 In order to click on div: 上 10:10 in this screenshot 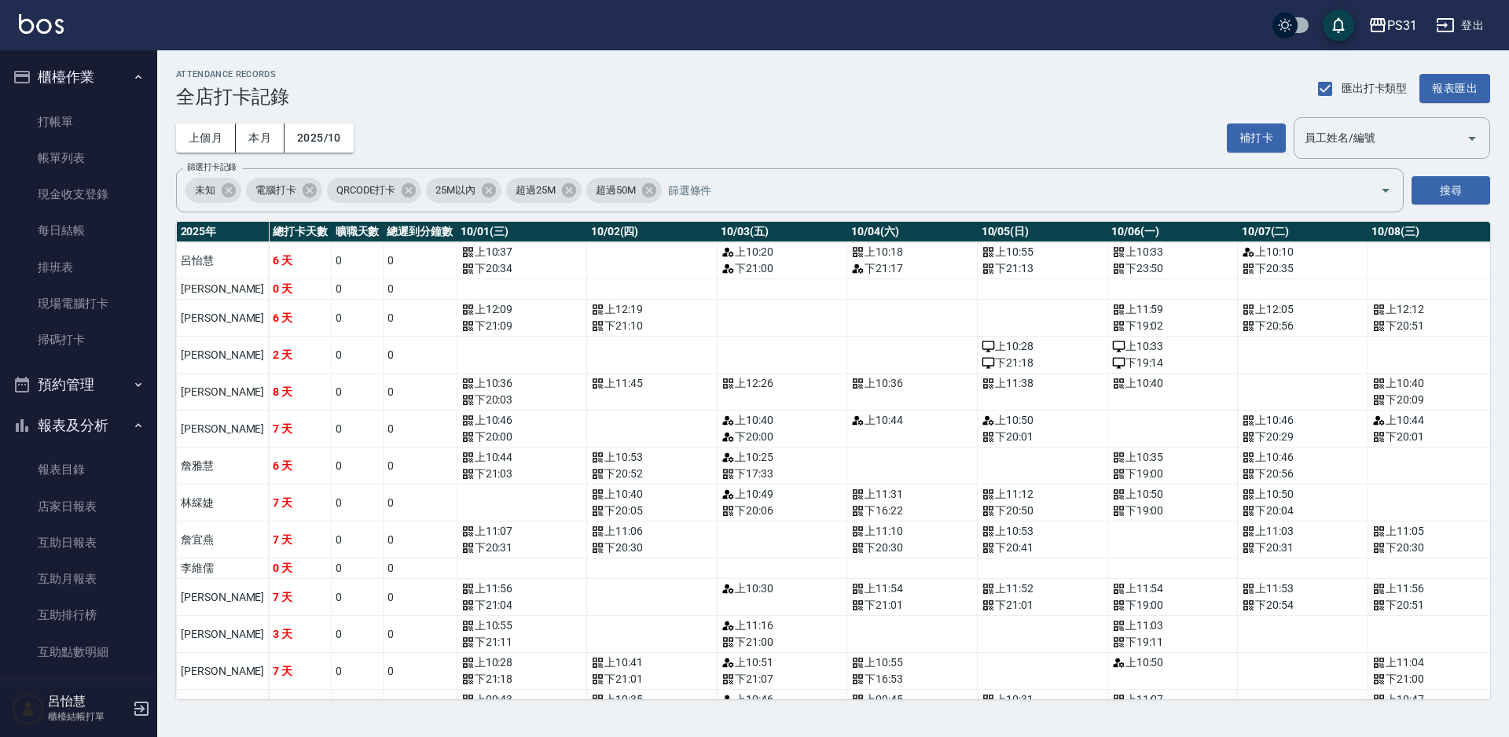, I will do `click(1303, 252)`.